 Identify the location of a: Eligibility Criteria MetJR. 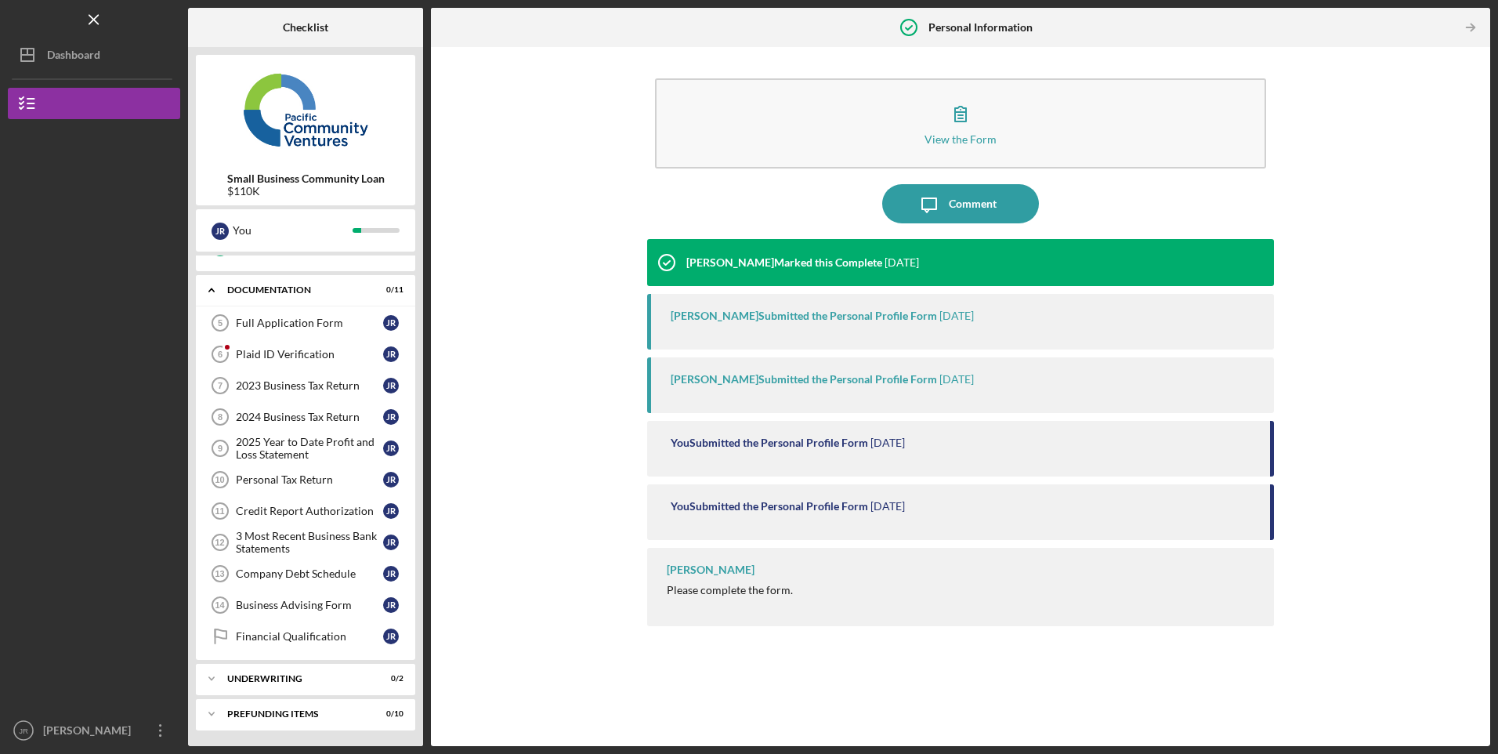
(306, 248).